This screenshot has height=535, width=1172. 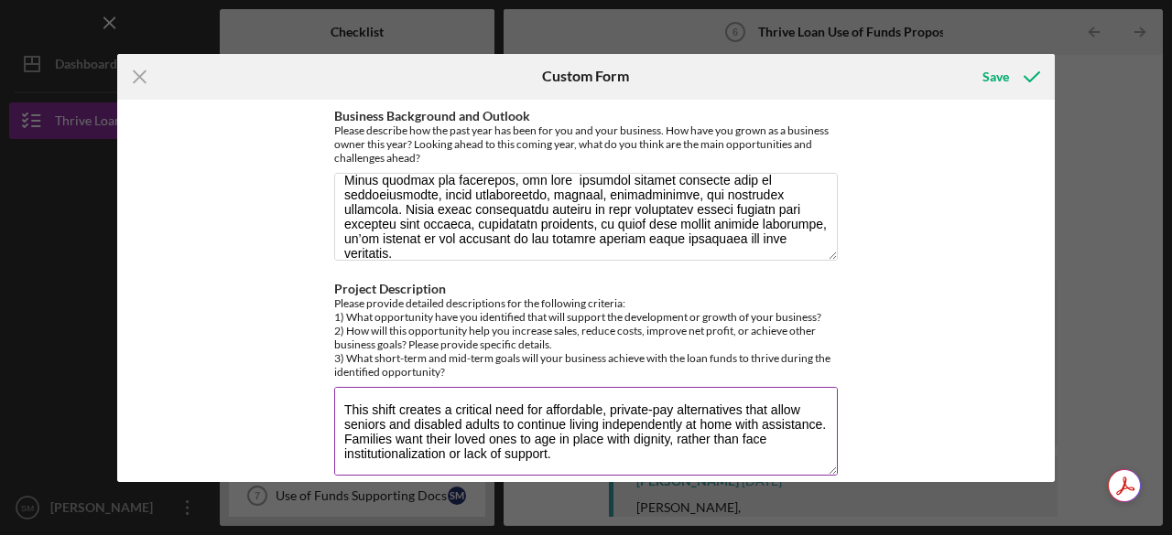 What do you see at coordinates (586, 431) in the screenshot?
I see `textarea: Elite Caregivers has identified a major growth opportunity in the increasing demand for non-medic...` at bounding box center [586, 431].